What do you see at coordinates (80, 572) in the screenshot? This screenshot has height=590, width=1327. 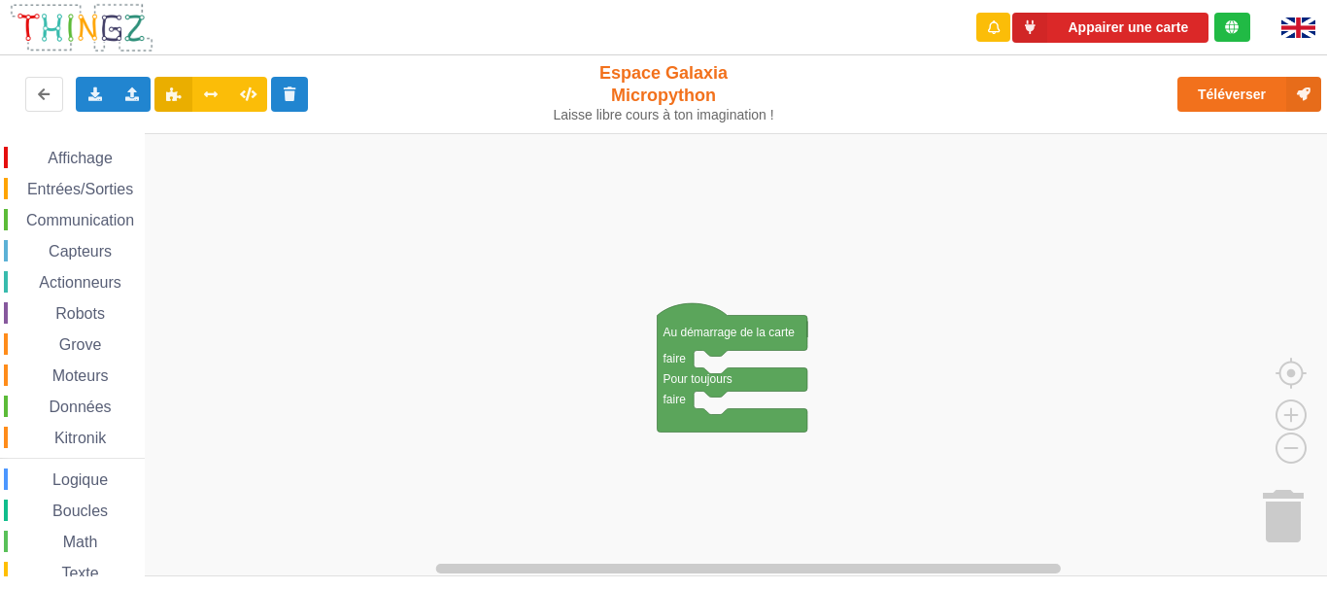 I see `span: Texte` at bounding box center [80, 572].